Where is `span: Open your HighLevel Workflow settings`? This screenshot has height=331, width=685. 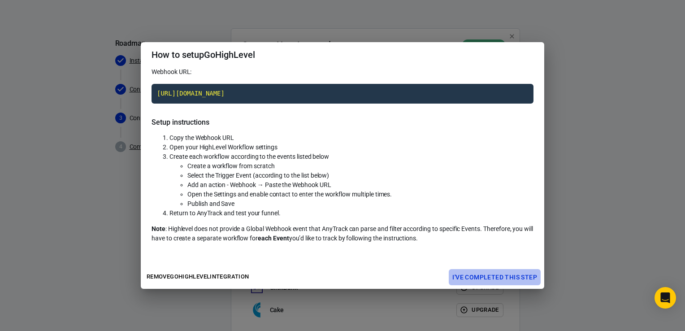
span: Open your HighLevel Workflow settings is located at coordinates (223, 147).